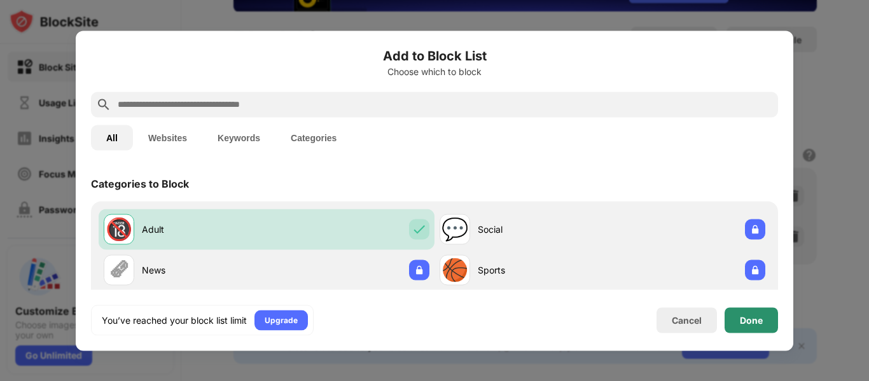  What do you see at coordinates (281, 320) in the screenshot?
I see `div: Upgrade` at bounding box center [281, 320].